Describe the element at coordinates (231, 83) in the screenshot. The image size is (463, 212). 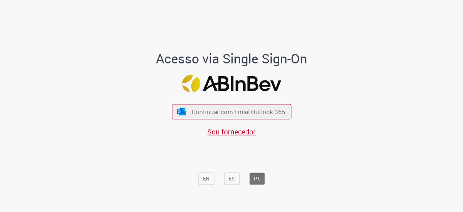
I see `img: Logo ABInBev` at that location.